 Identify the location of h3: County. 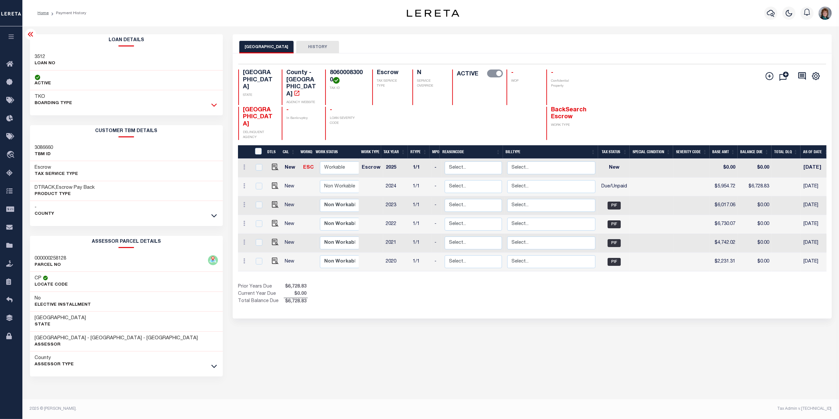
(54, 358).